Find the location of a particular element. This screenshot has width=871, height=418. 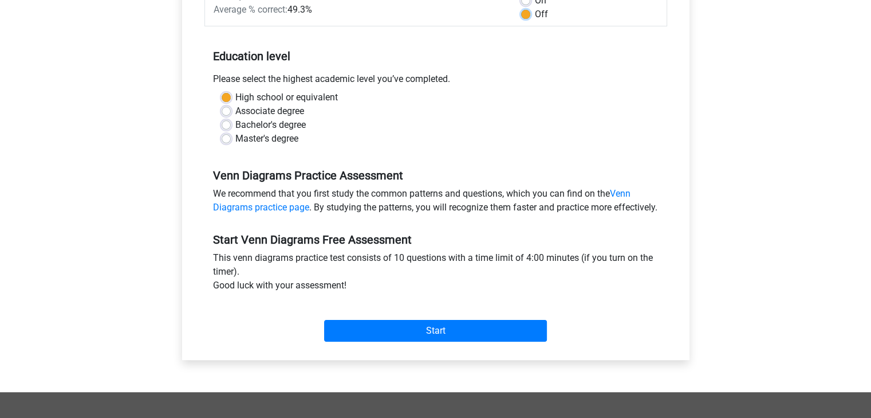

input: Start is located at coordinates (435, 331).